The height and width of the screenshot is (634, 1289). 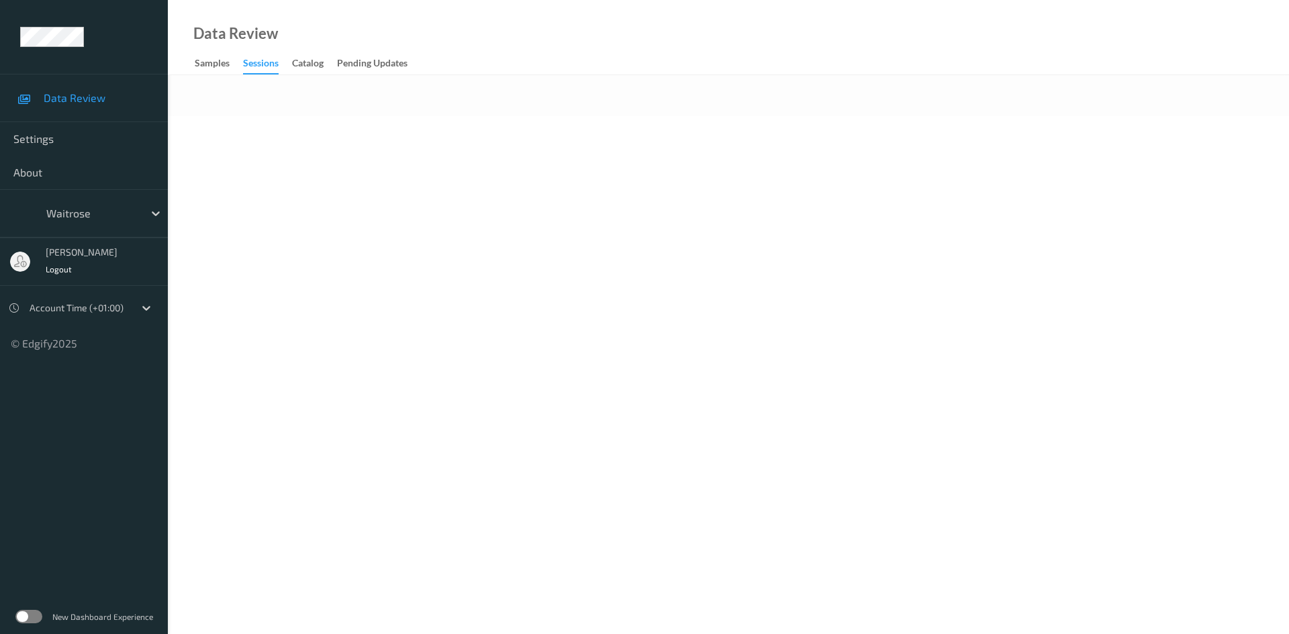 What do you see at coordinates (379, 64) in the screenshot?
I see `a: Pending Updates` at bounding box center [379, 64].